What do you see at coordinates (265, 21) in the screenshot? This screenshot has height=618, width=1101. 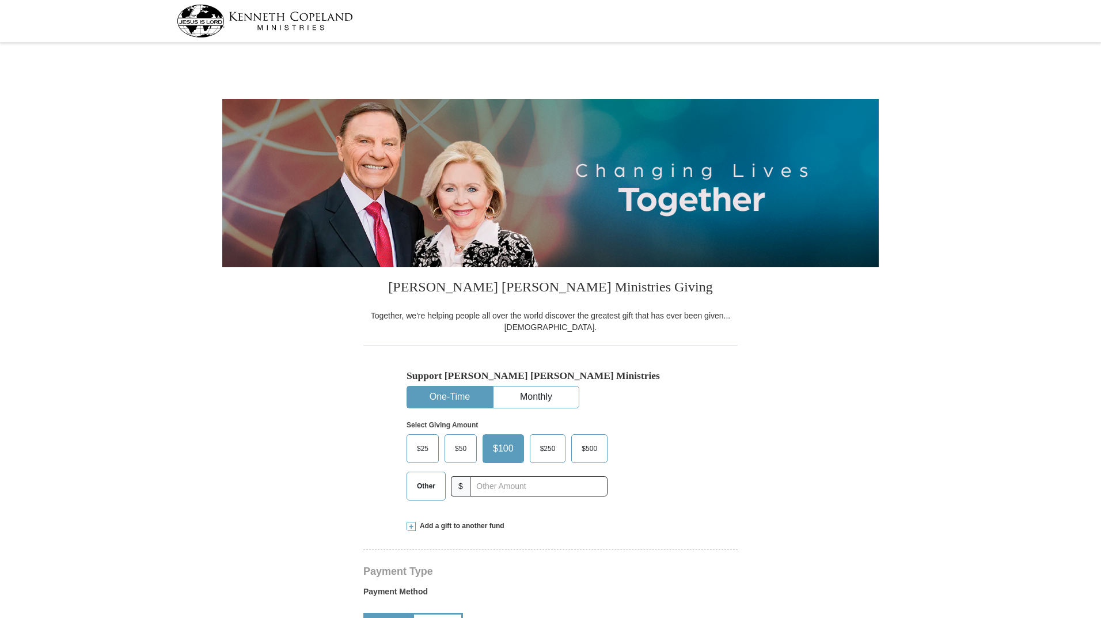 I see `img: kcm-header-logo.svg` at bounding box center [265, 21].